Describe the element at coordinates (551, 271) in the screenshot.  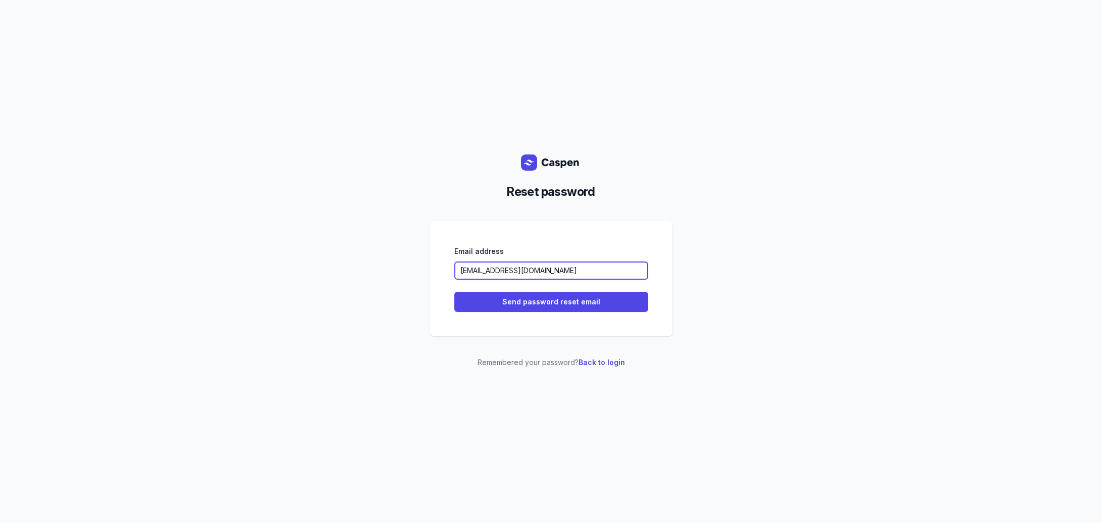
I see `input: Enter your email address...` at that location.